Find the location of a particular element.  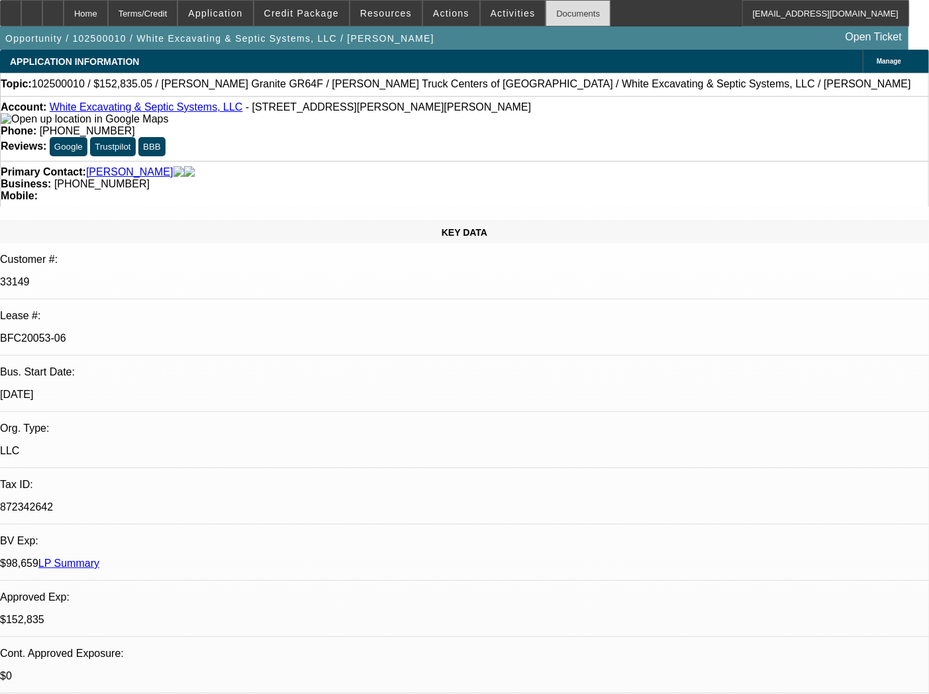

button: Actions is located at coordinates (451, 13).